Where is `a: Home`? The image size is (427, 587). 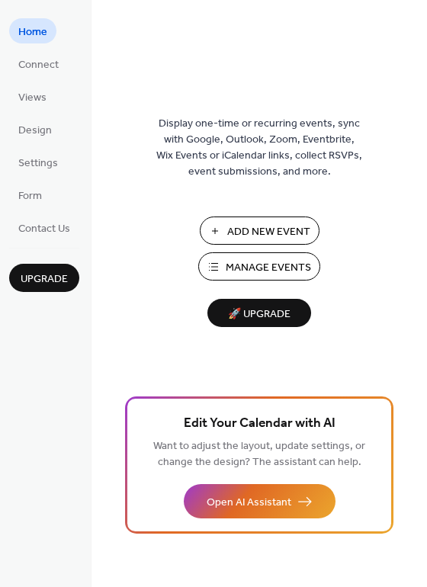 a: Home is located at coordinates (33, 30).